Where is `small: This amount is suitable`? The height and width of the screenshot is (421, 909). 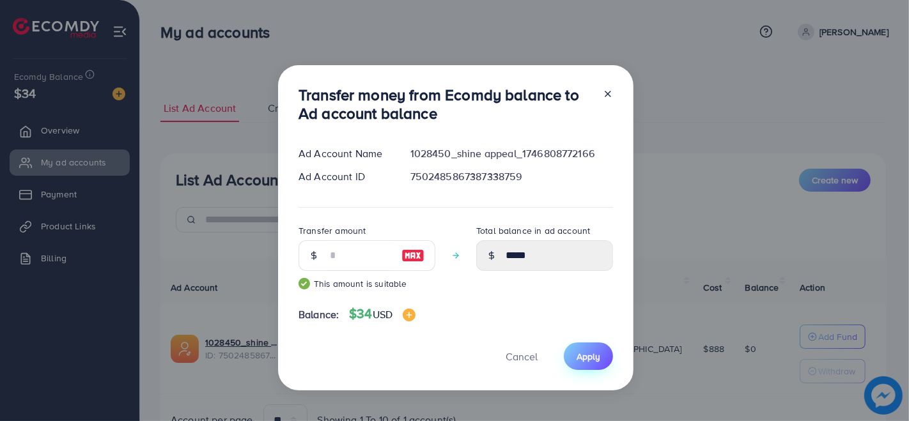 small: This amount is suitable is located at coordinates (367, 284).